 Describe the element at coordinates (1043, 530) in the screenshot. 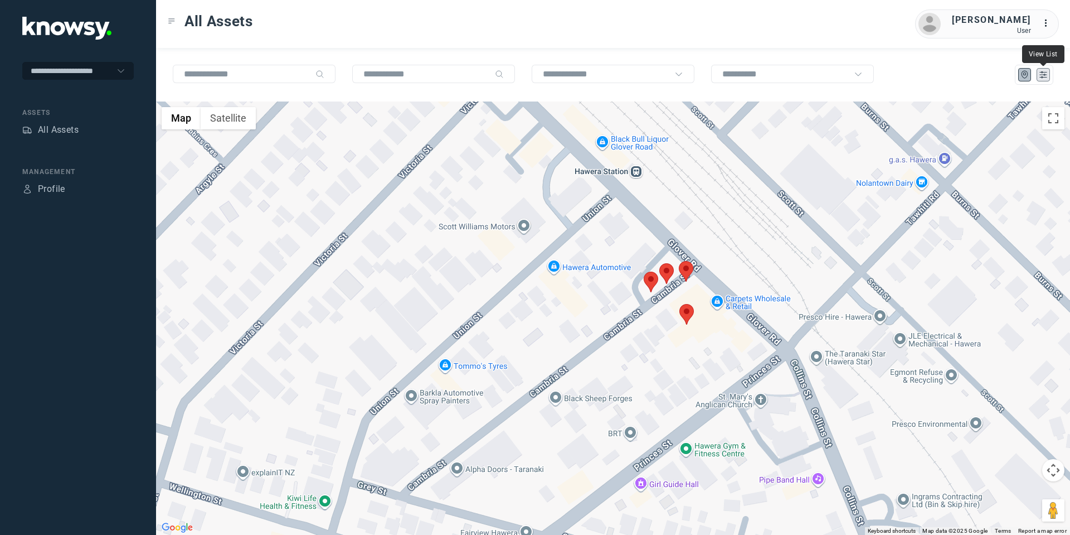

I see `a: Report a map error` at that location.